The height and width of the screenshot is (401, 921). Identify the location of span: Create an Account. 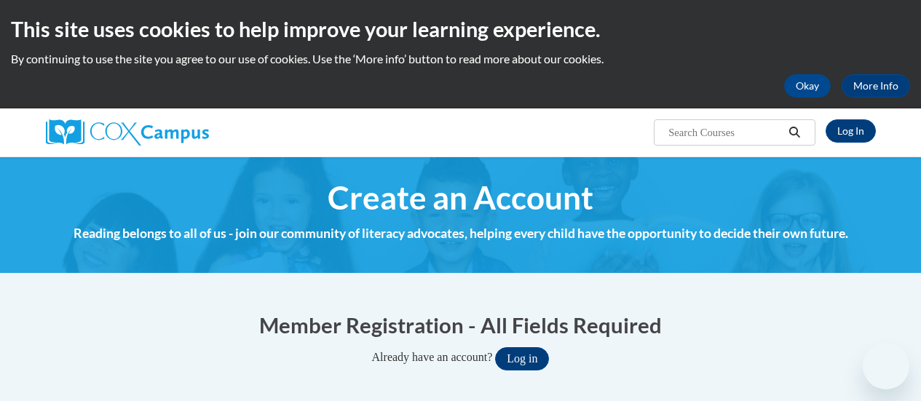
(460, 197).